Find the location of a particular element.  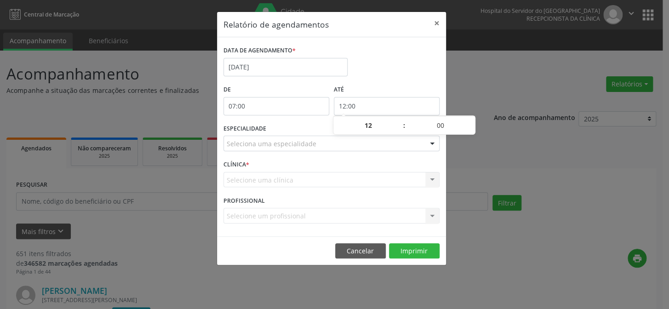

input: Selecione o horário final is located at coordinates (387, 106).